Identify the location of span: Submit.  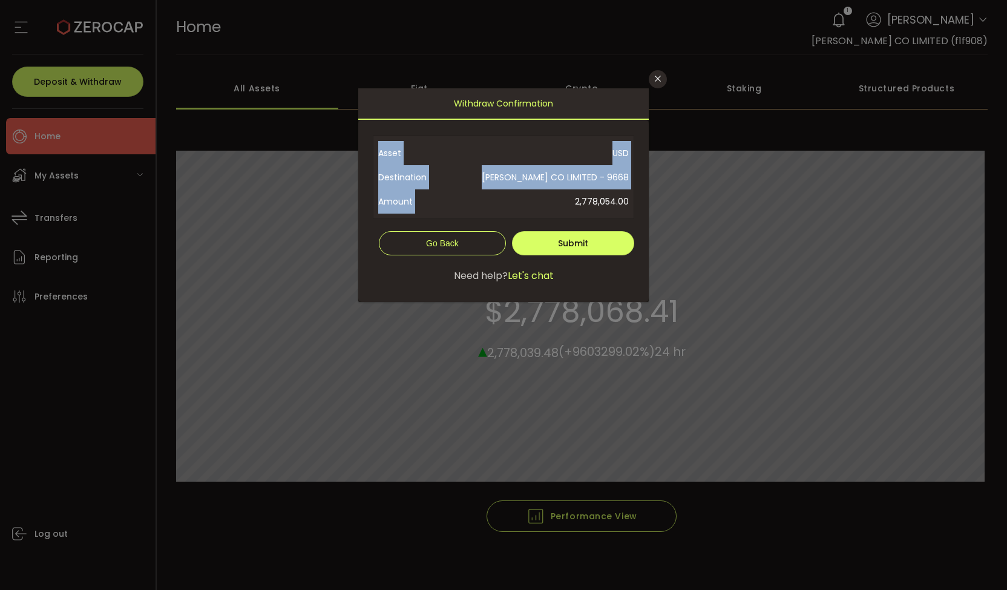
(573, 243).